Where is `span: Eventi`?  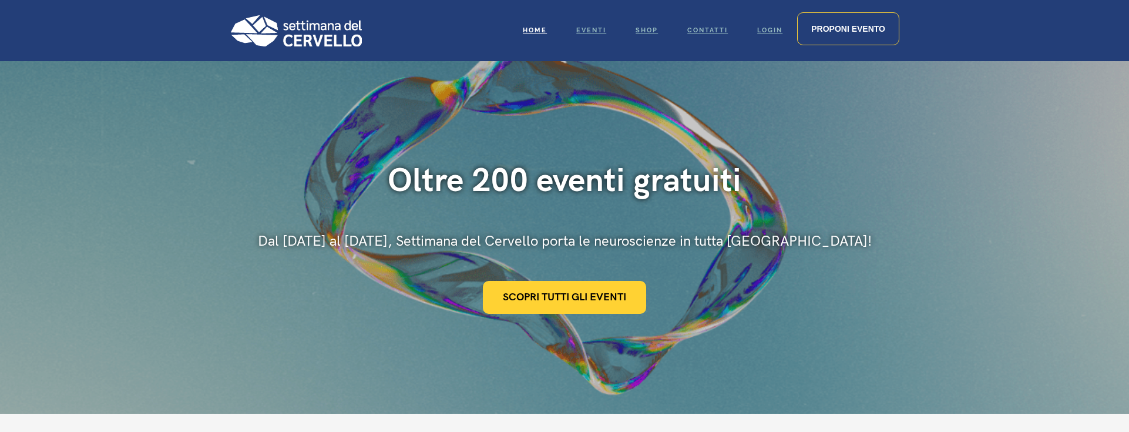
span: Eventi is located at coordinates (591, 30).